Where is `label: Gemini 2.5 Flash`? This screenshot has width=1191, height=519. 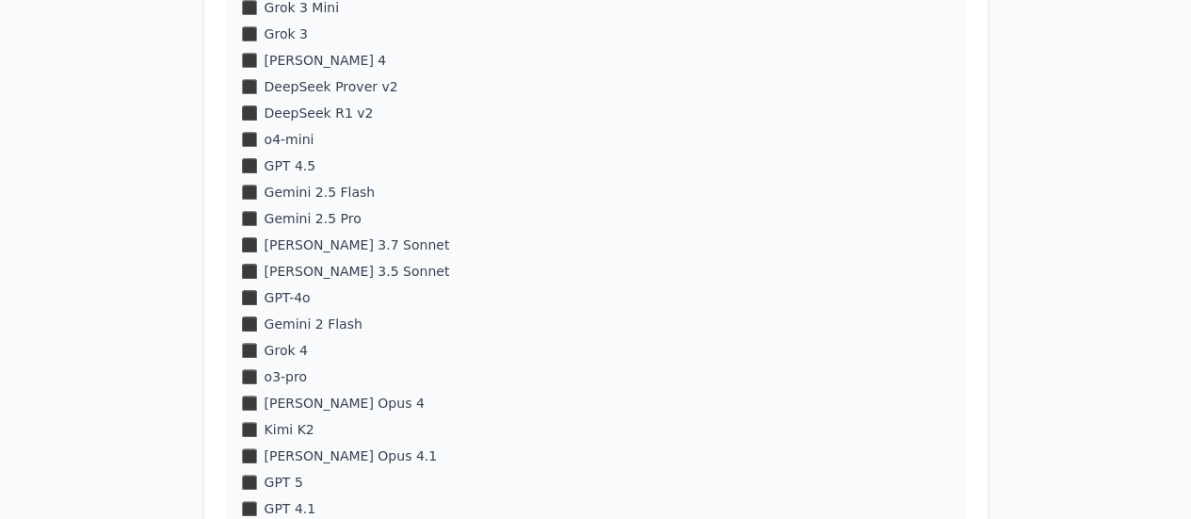 label: Gemini 2.5 Flash is located at coordinates (320, 192).